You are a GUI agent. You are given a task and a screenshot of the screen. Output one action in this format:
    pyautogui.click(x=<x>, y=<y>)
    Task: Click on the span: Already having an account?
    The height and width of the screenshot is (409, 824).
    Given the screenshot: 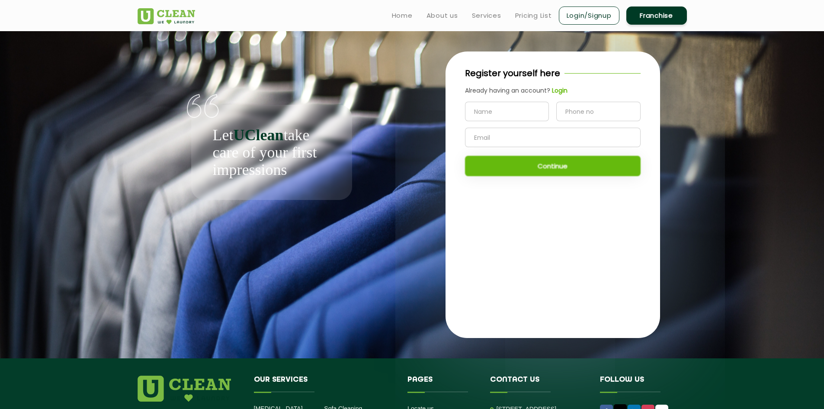 What is the action you would take?
    pyautogui.click(x=507, y=90)
    